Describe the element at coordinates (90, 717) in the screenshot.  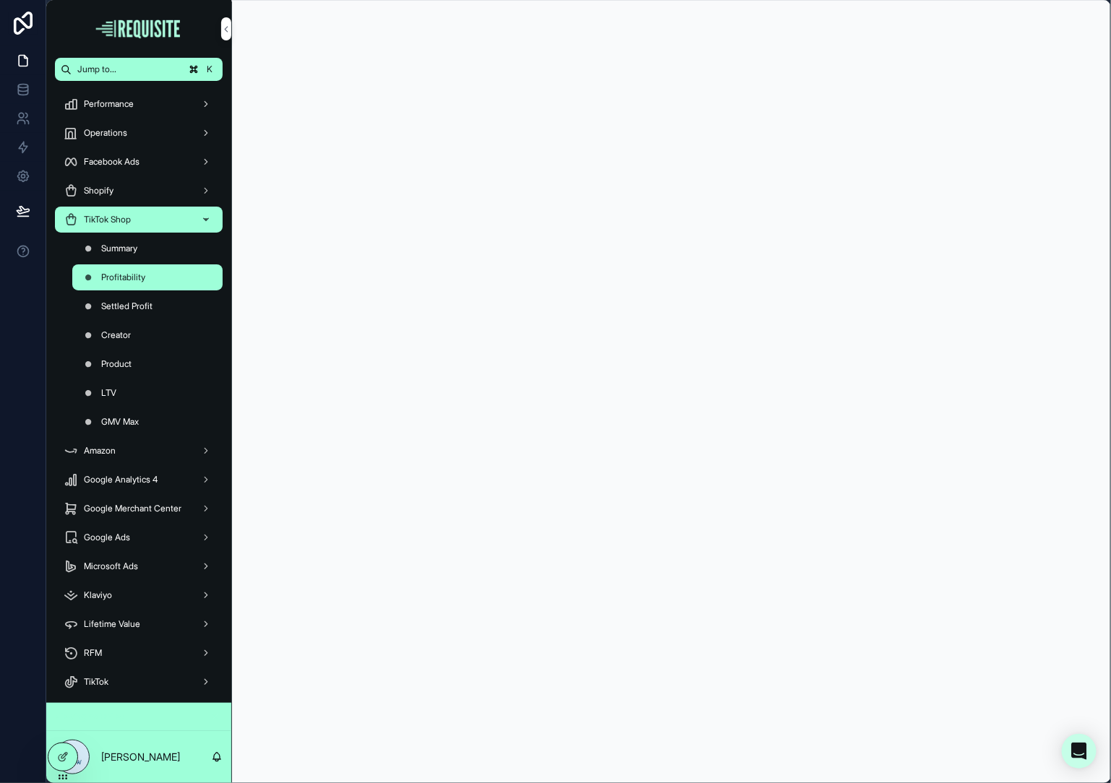
I see `span: Viewing as Hailey` at that location.